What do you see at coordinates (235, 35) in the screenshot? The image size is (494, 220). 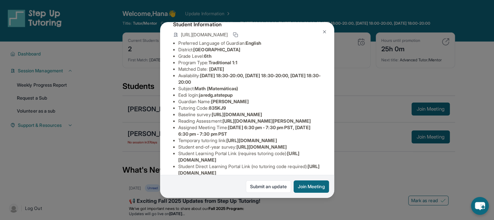 I see `button: Copy link` at bounding box center [235, 35].